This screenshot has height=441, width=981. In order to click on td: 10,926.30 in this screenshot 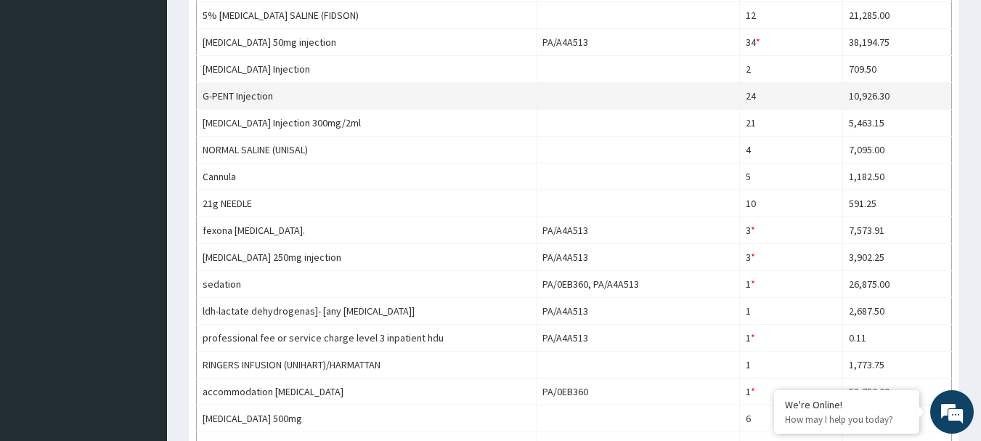, I will do `click(897, 96)`.